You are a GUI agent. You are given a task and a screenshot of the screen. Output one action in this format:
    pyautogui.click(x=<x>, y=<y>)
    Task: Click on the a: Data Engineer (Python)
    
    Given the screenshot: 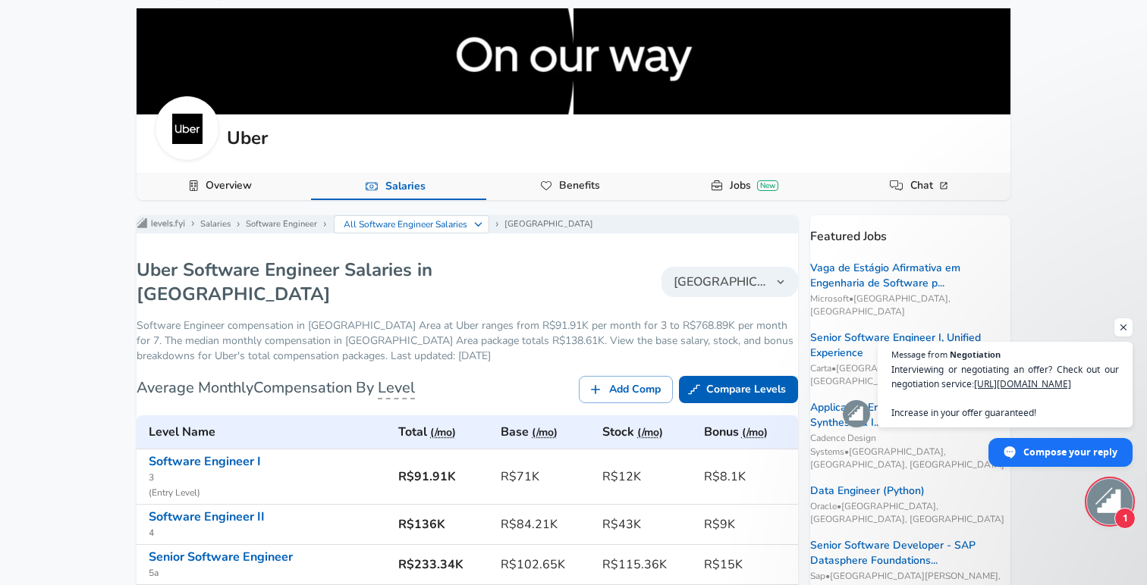 What is the action you would take?
    pyautogui.click(x=867, y=491)
    